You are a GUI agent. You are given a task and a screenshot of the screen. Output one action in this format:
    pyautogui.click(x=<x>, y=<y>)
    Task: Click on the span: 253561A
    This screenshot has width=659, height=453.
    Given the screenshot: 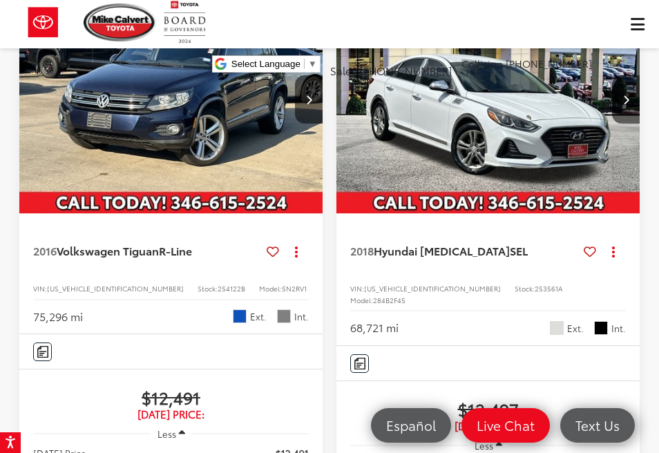 What is the action you would take?
    pyautogui.click(x=549, y=288)
    